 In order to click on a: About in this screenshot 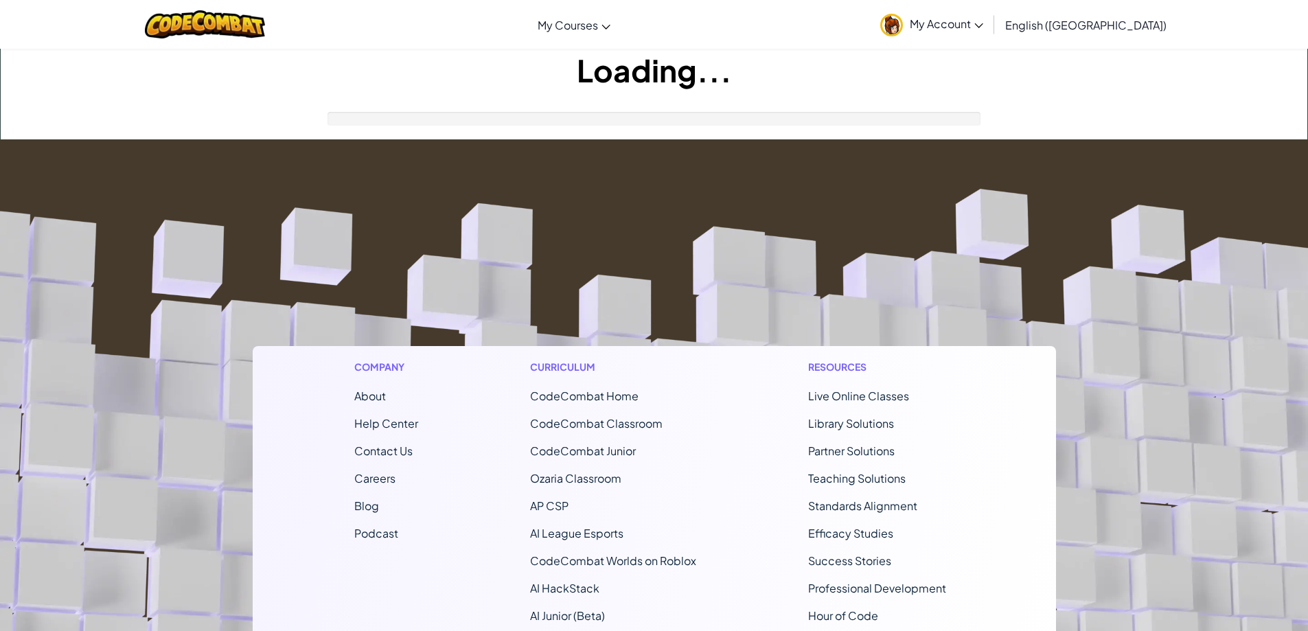, I will do `click(370, 395)`.